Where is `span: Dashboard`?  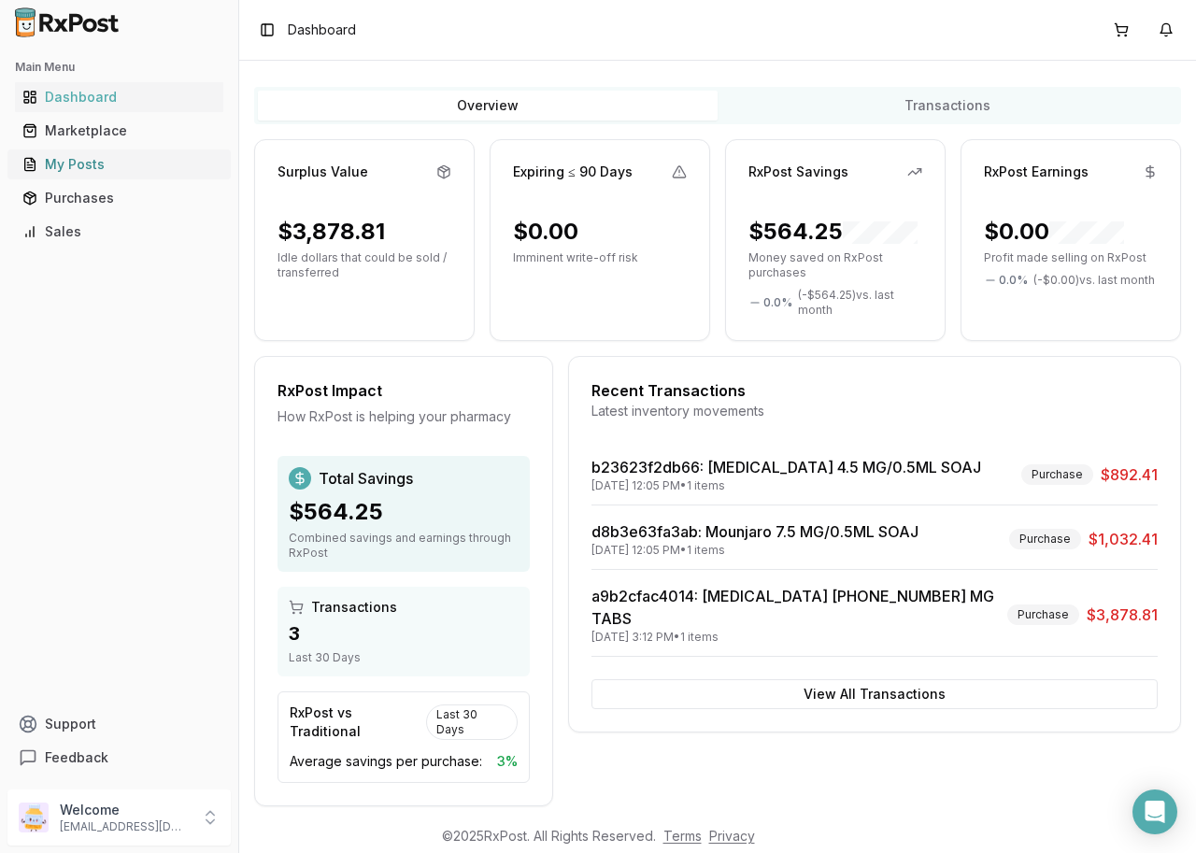
span: Dashboard is located at coordinates (321, 30).